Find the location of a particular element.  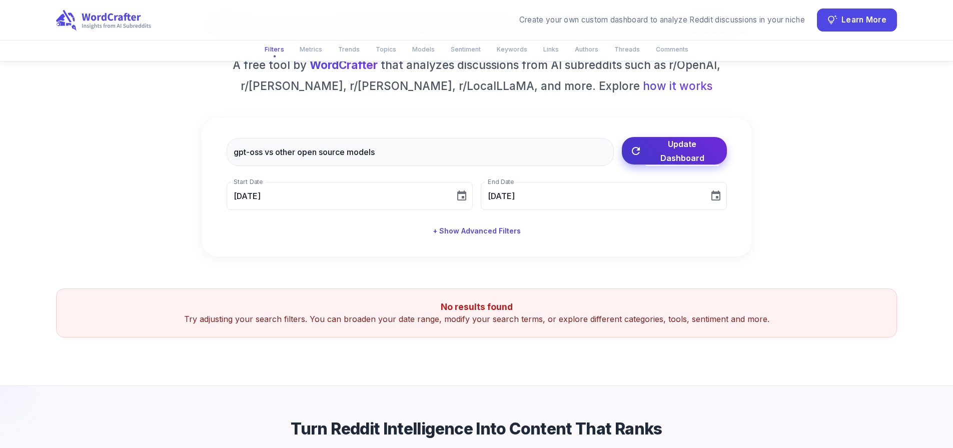

button: Choose date, selected date is Aug 5, 2025 is located at coordinates (462, 196).